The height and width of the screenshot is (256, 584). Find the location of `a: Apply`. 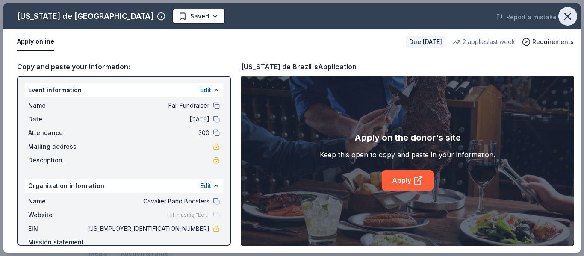

a: Apply is located at coordinates (408, 181).